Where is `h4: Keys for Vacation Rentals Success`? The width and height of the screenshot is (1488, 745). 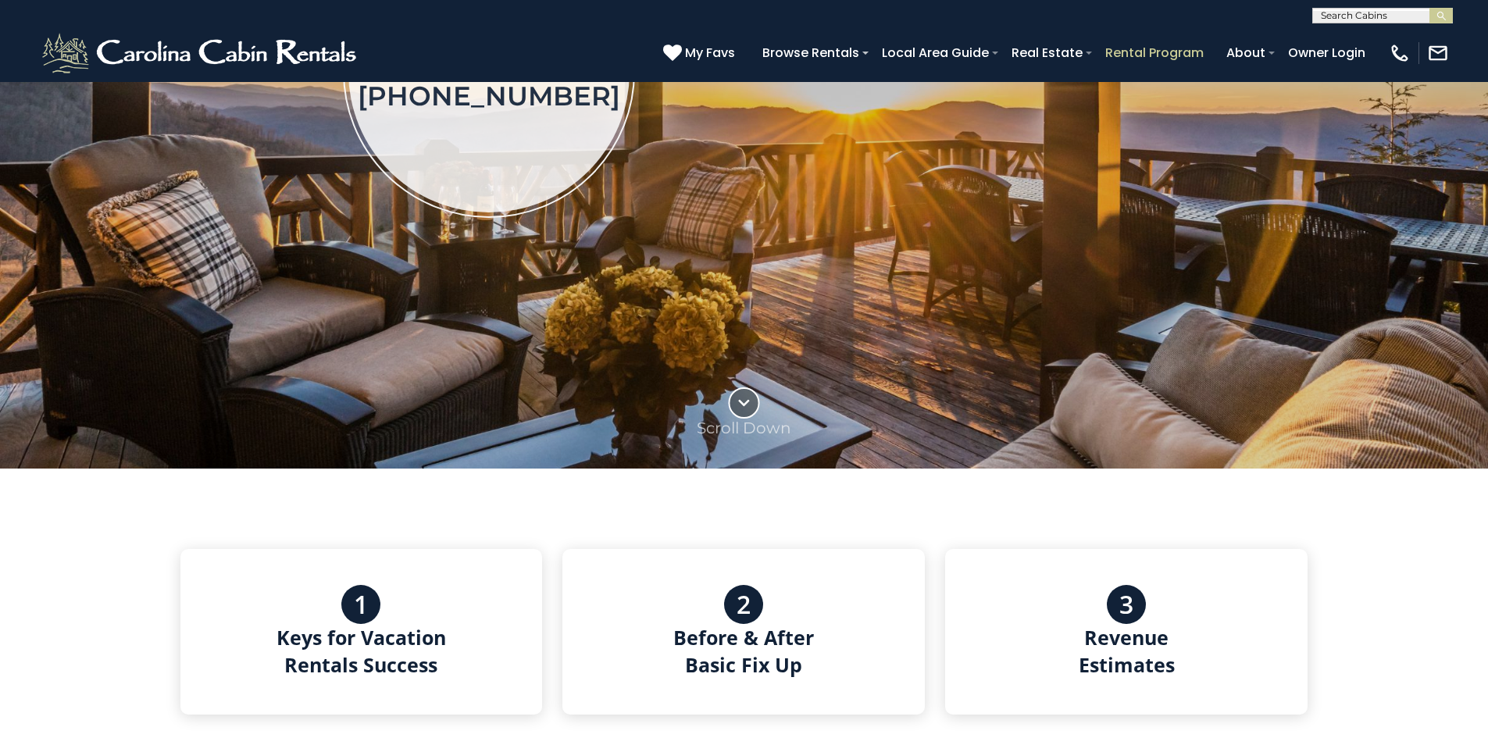
h4: Keys for Vacation Rentals Success is located at coordinates (361, 652).